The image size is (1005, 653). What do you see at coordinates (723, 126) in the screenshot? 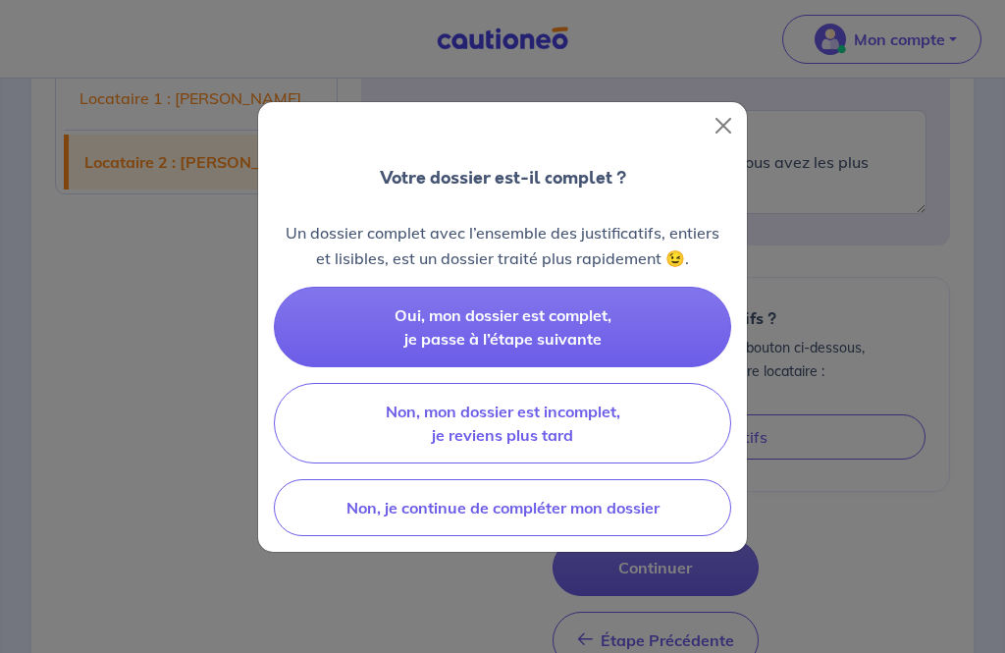
I see `button: Close` at bounding box center [723, 126].